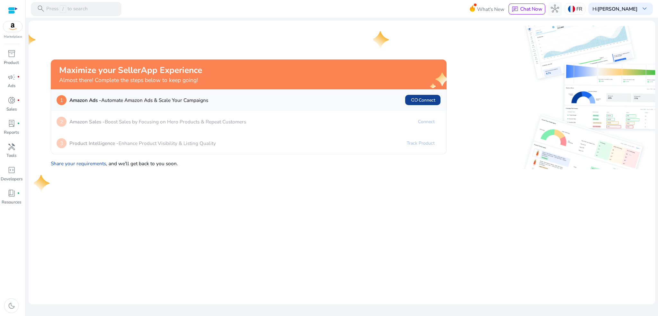 The width and height of the screenshot is (658, 316). What do you see at coordinates (12, 179) in the screenshot?
I see `p: Developers` at bounding box center [12, 179].